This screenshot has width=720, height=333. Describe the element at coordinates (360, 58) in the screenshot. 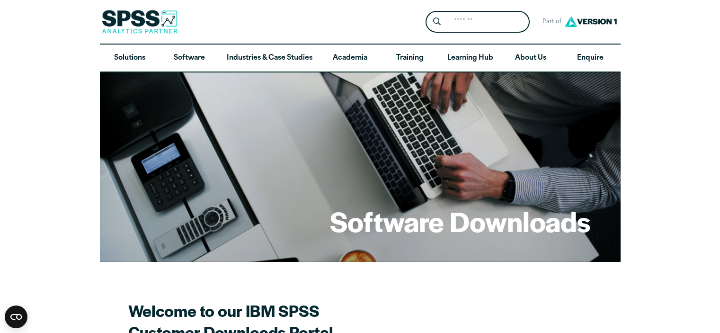

I see `nav: Desktop version of site main menu` at that location.